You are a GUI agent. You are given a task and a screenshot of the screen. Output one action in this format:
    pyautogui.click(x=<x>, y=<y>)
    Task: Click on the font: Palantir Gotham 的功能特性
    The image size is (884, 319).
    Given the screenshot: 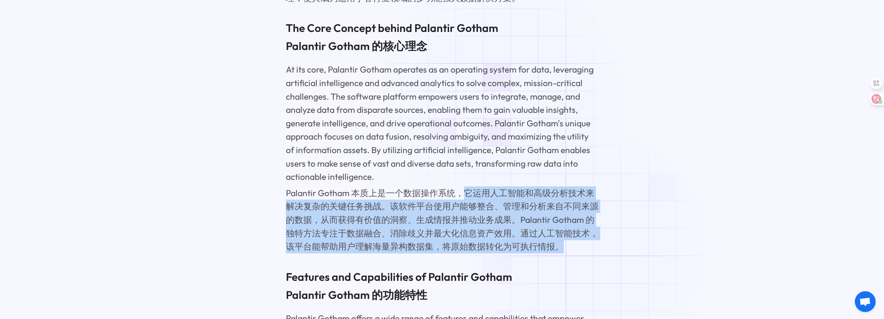 What is the action you would take?
    pyautogui.click(x=356, y=295)
    